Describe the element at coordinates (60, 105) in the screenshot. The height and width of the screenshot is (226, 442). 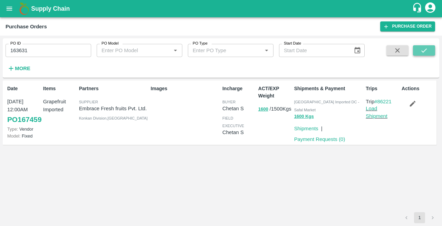
I see `p: Grapefruit Imported` at that location.